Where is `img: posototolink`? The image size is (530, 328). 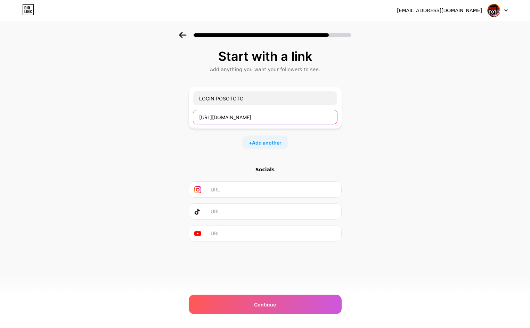 img: posototolink is located at coordinates (494, 10).